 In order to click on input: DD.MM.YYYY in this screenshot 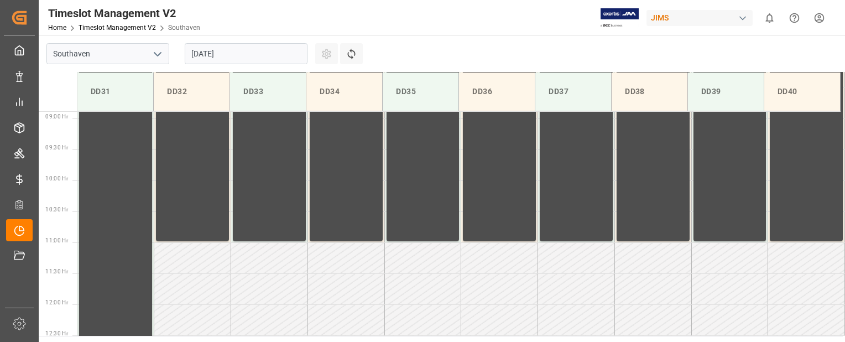, I will do `click(246, 54)`.